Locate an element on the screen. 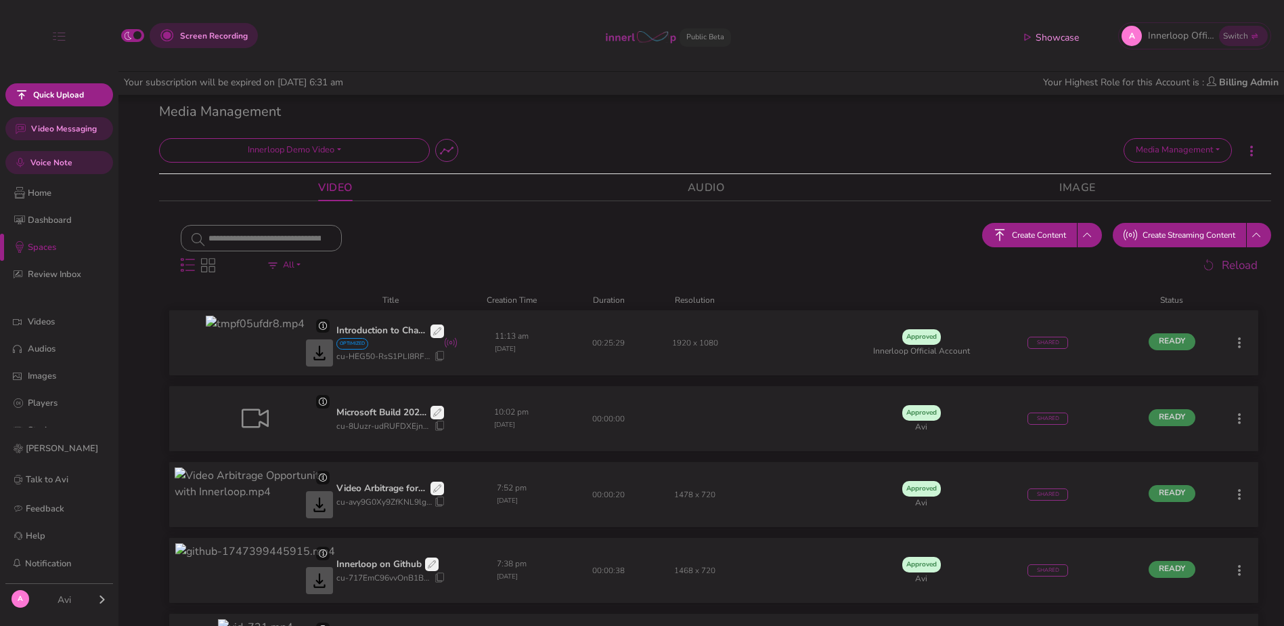 Image resolution: width=1284 pixels, height=626 pixels. p: Innerloop on Github is located at coordinates (379, 564).